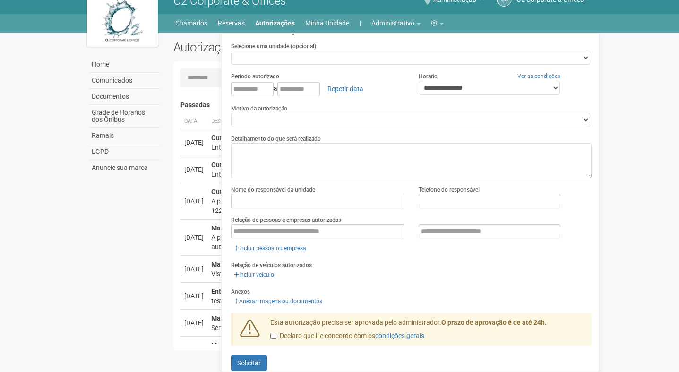 This screenshot has width=679, height=372. I want to click on div: teste, so click(383, 301).